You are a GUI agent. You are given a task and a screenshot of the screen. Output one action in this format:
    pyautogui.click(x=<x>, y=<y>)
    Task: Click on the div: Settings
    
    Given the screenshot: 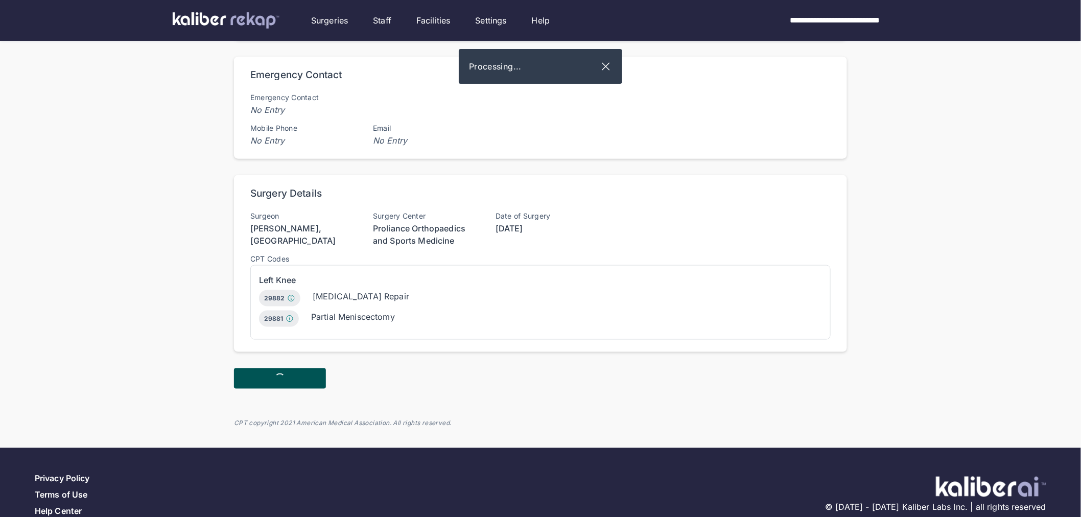 What is the action you would take?
    pyautogui.click(x=491, y=20)
    